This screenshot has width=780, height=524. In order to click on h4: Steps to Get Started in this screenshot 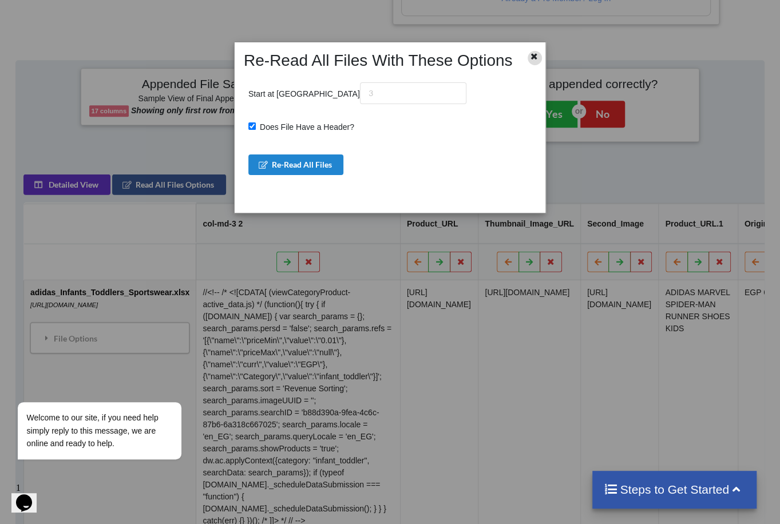, I will do `click(674, 489)`.